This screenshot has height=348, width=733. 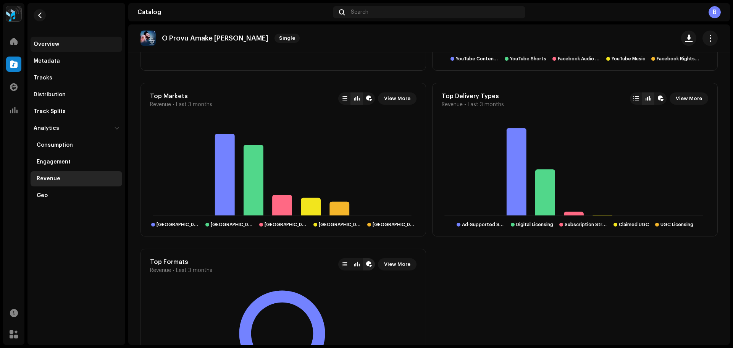 I want to click on re-m-nav-item: Engagement, so click(x=76, y=162).